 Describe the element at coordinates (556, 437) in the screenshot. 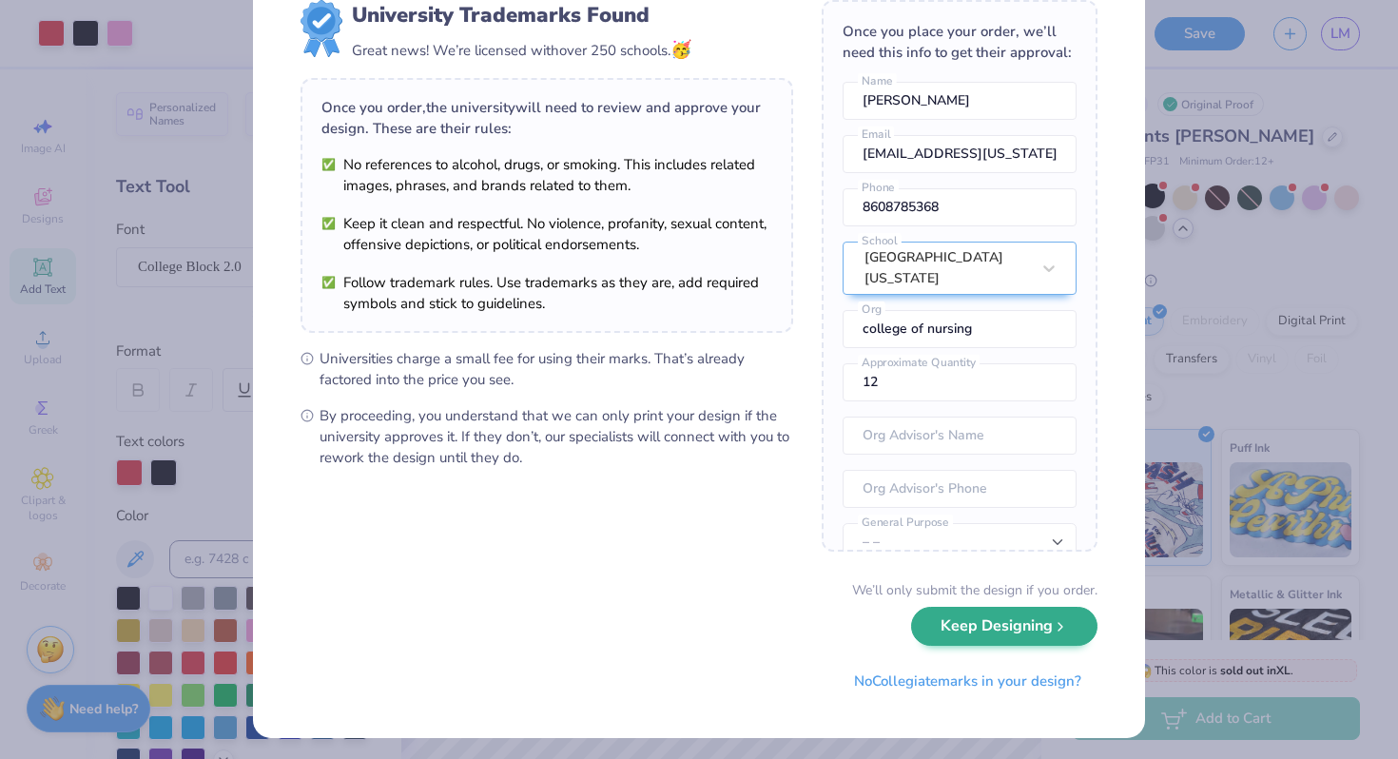

I see `span: By proceeding, you understand that we can only print your design if the university approves it. I...` at that location.